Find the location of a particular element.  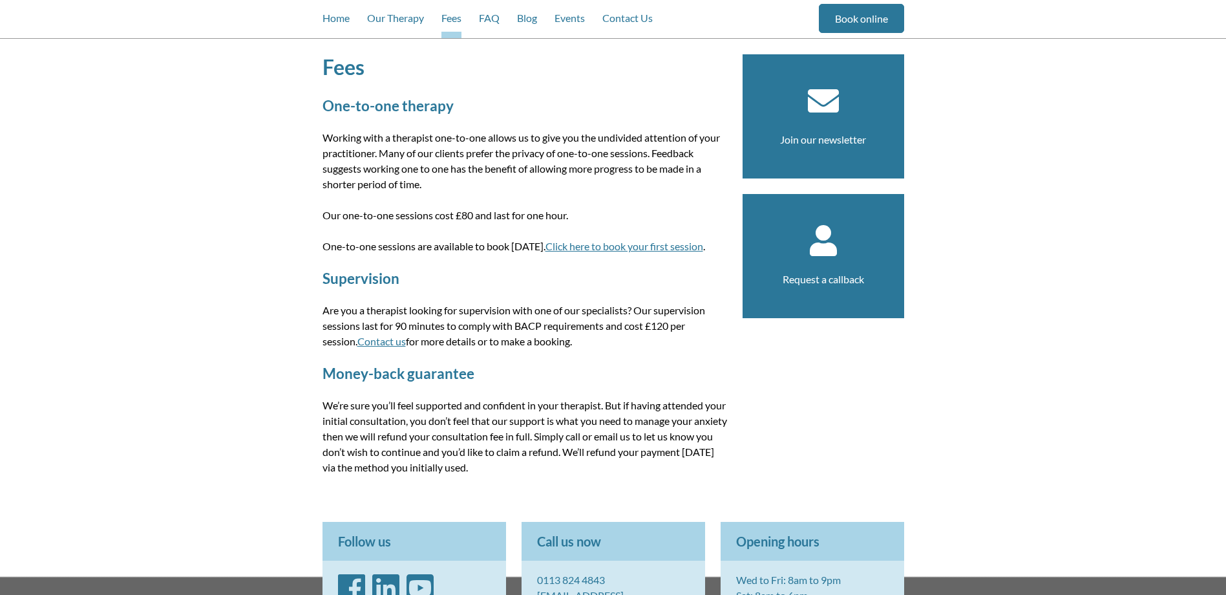

a: Events is located at coordinates (569, 21).